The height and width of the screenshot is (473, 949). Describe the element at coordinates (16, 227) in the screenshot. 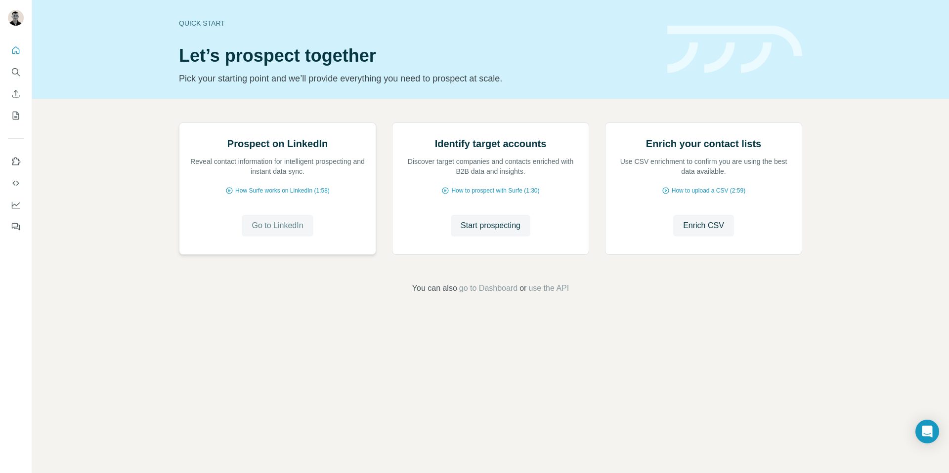

I see `button: Feedback` at that location.